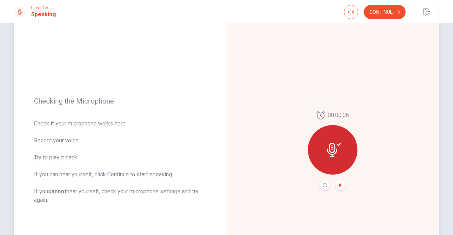 This screenshot has height=235, width=453. What do you see at coordinates (44, 8) in the screenshot?
I see `span: Level Test` at bounding box center [44, 8].